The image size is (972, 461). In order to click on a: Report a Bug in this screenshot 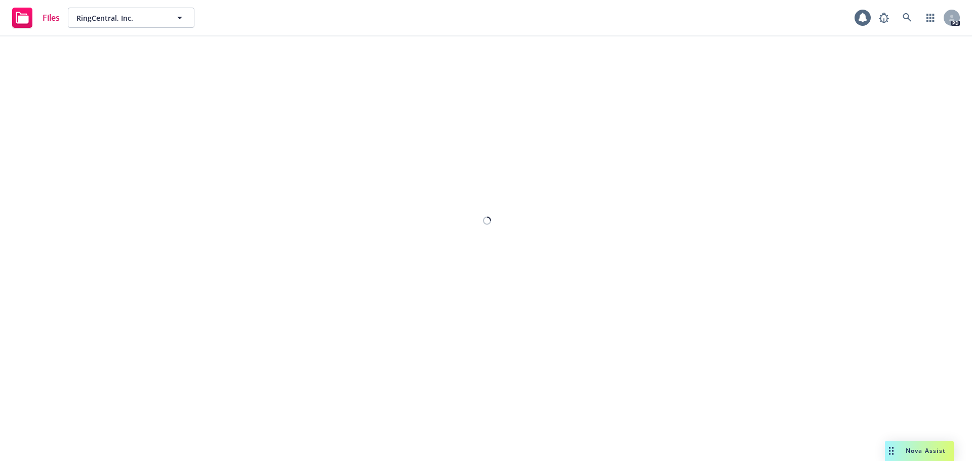, I will do `click(883, 18)`.